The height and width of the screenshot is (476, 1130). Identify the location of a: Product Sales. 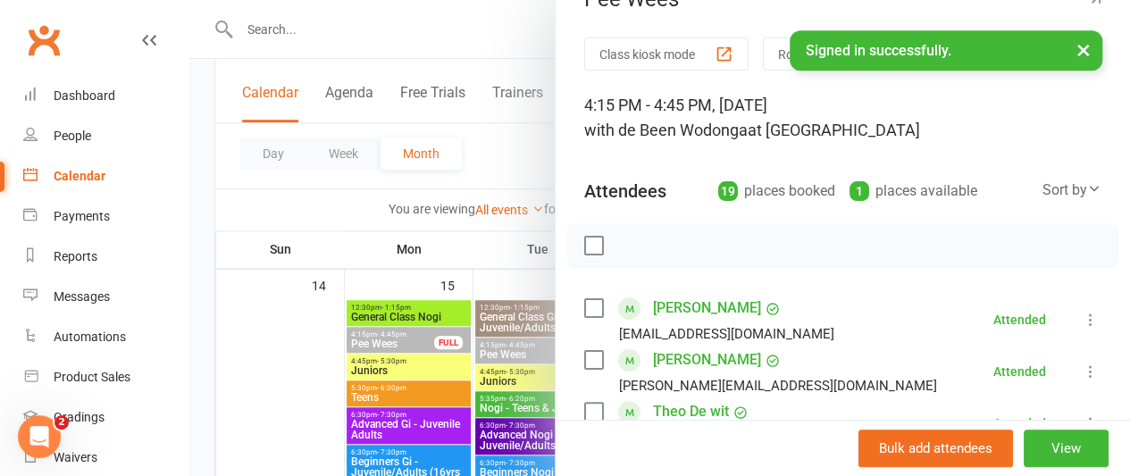
(105, 377).